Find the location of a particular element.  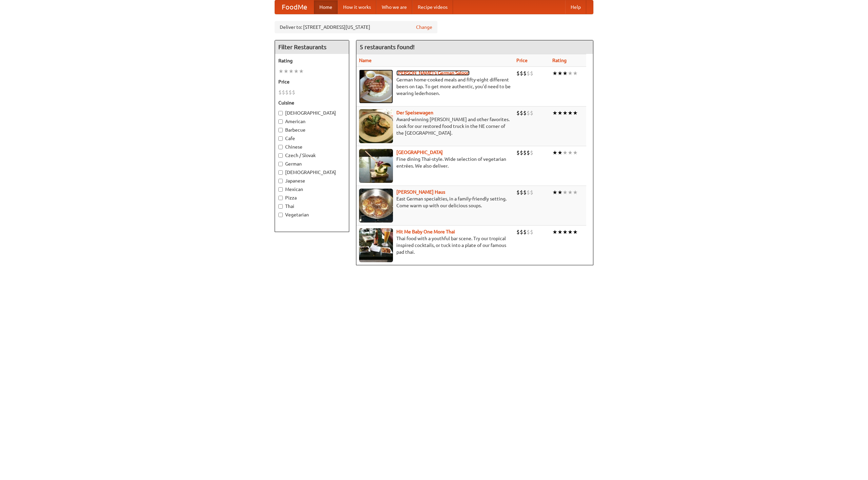

a: Name is located at coordinates (365, 60).